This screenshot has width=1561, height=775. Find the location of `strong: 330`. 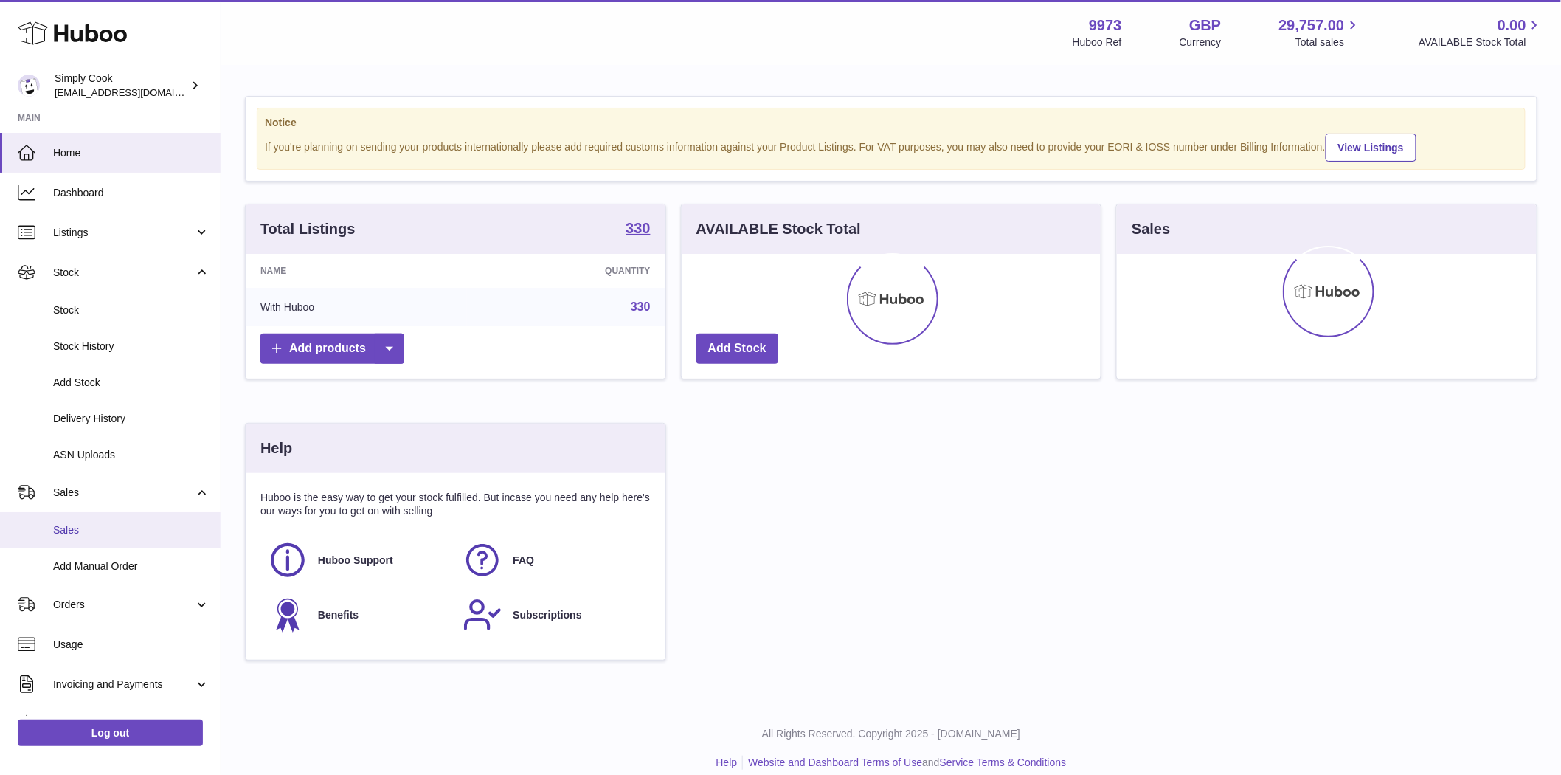

strong: 330 is located at coordinates (638, 228).